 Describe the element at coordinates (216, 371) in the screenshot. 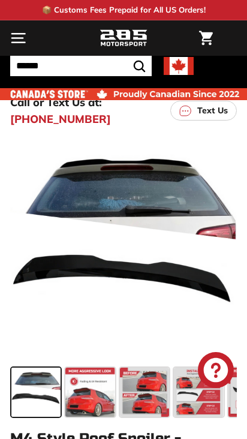

I see `inbox-online-store-chat: Shopify online store chat` at that location.